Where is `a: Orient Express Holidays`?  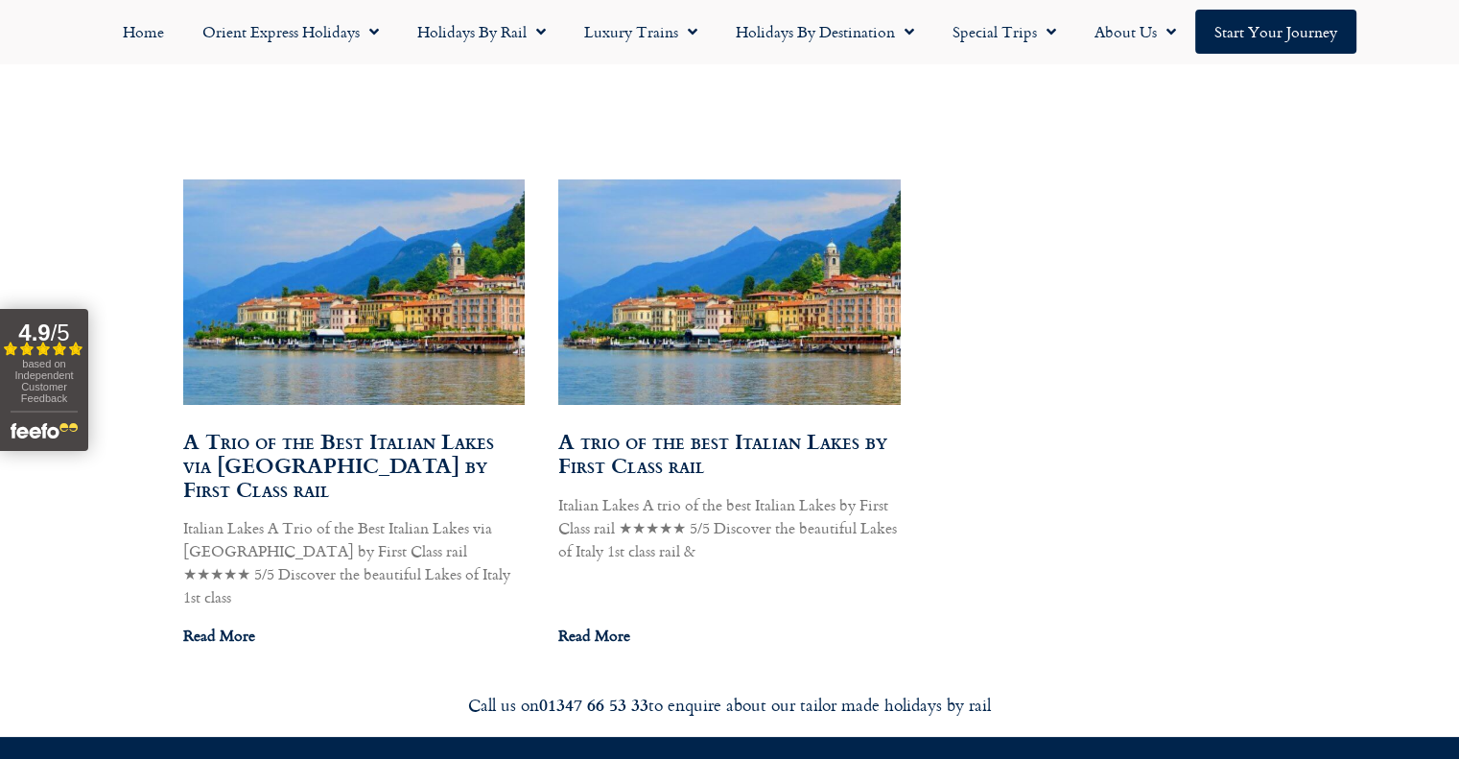 a: Orient Express Holidays is located at coordinates (291, 32).